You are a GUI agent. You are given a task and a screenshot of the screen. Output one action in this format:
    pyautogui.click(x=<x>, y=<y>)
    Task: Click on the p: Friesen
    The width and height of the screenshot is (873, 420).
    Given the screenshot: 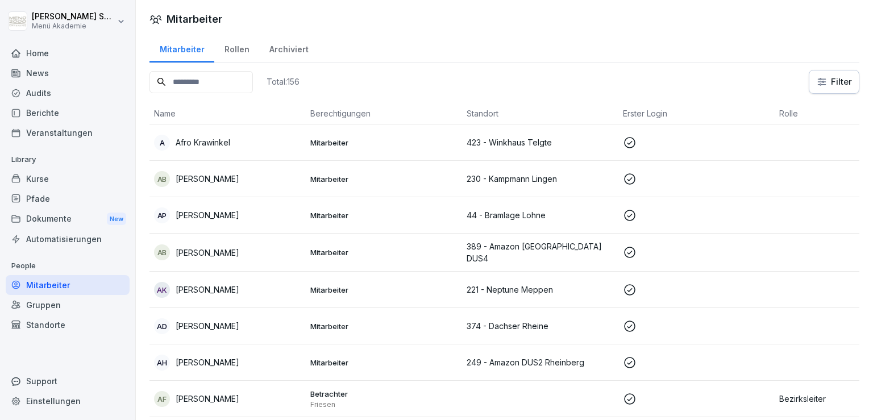 What is the action you would take?
    pyautogui.click(x=383, y=404)
    